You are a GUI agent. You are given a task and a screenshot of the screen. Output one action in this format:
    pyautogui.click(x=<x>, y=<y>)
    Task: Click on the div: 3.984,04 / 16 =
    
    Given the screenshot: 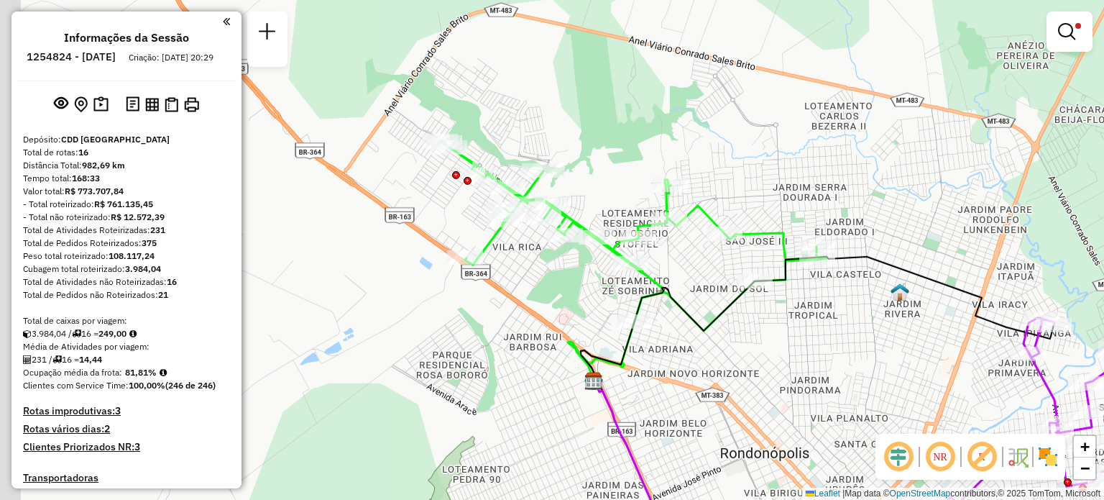 What is the action you would take?
    pyautogui.click(x=127, y=334)
    